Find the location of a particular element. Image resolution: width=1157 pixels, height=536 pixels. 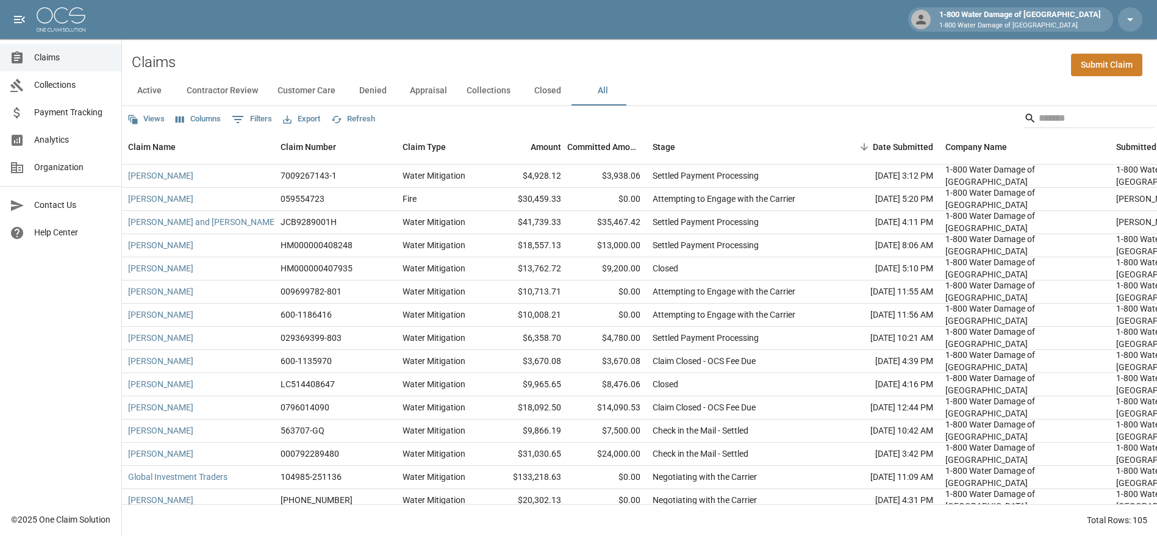

button: Export is located at coordinates (301, 119).